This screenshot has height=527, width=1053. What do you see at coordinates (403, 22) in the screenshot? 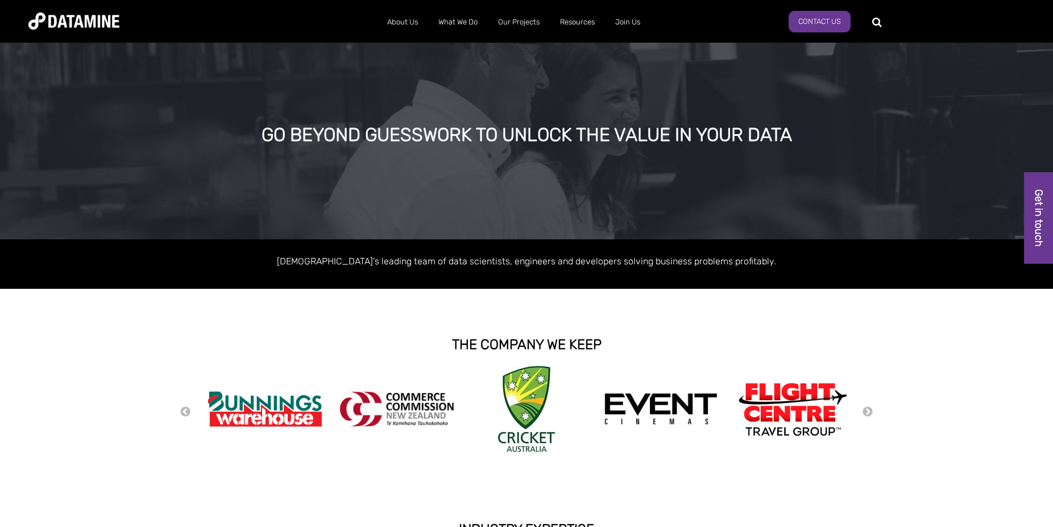
I see `a: About Us` at bounding box center [403, 22].